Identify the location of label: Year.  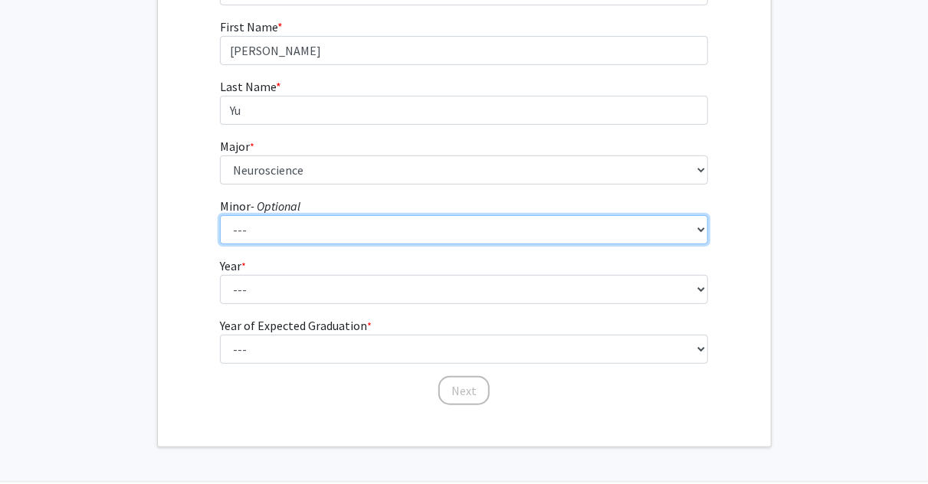
(233, 266).